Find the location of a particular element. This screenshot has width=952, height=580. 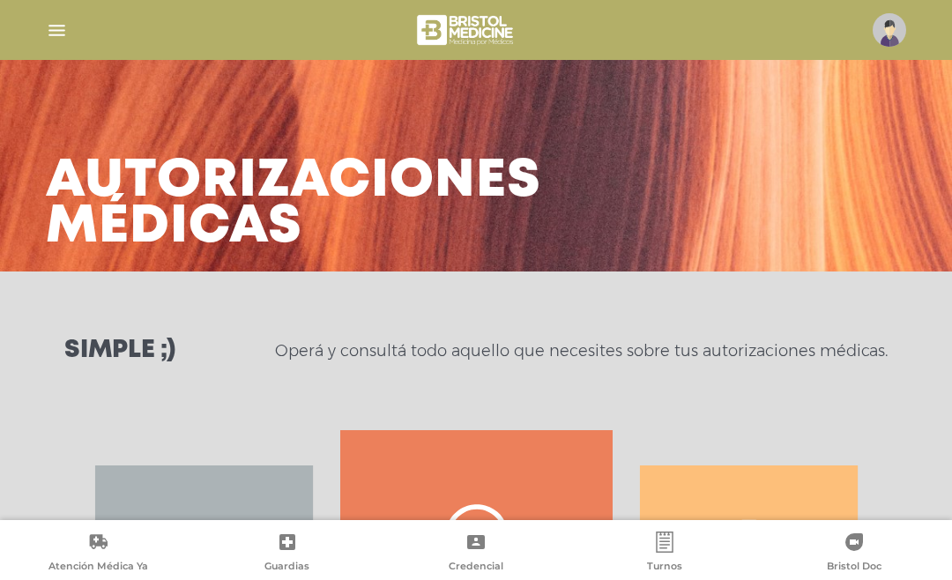

img: bristol-medicine-blanco.png is located at coordinates (466, 30).